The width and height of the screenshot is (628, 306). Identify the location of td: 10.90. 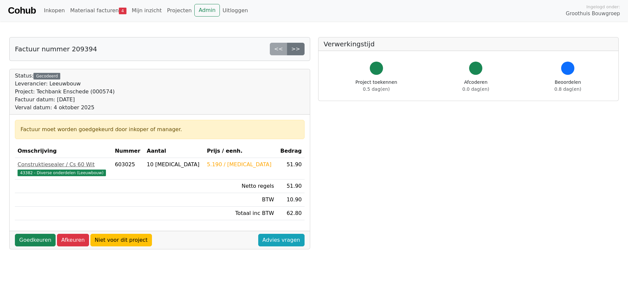
(291, 200).